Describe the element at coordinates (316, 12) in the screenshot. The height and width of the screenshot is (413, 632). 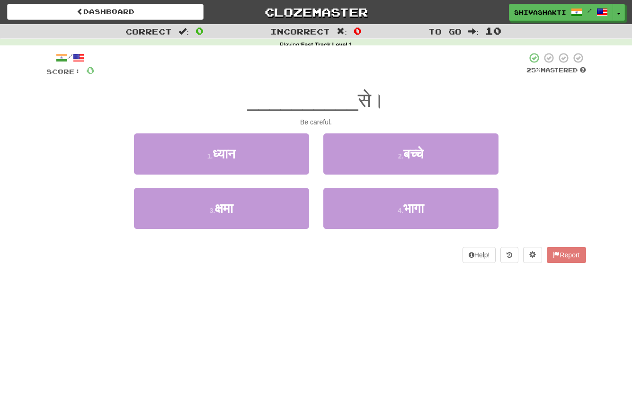
I see `a: Clozemaster` at that location.